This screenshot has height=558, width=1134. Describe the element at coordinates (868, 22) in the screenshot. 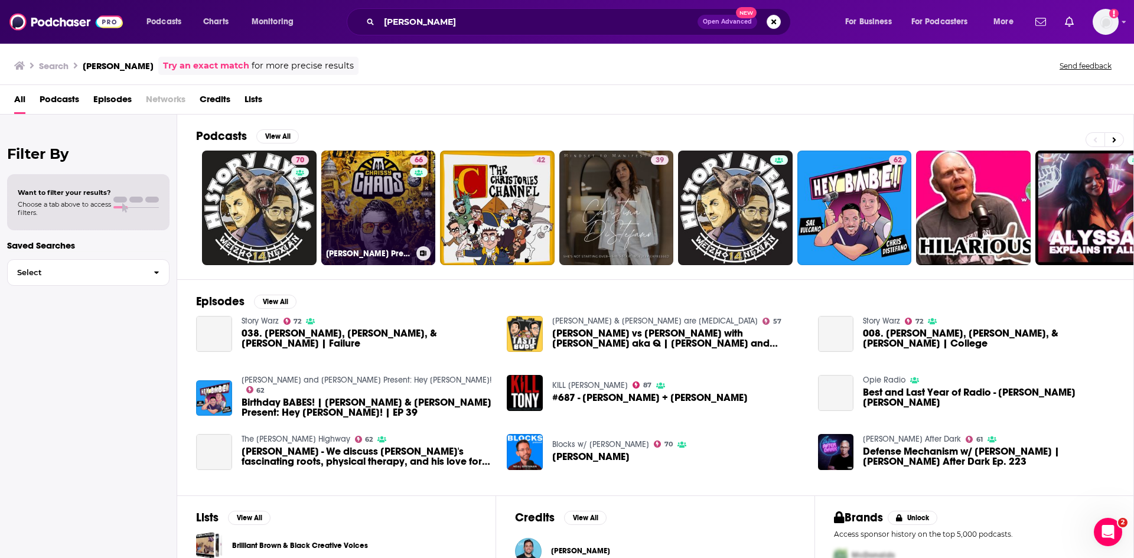

I see `span: For Business` at that location.